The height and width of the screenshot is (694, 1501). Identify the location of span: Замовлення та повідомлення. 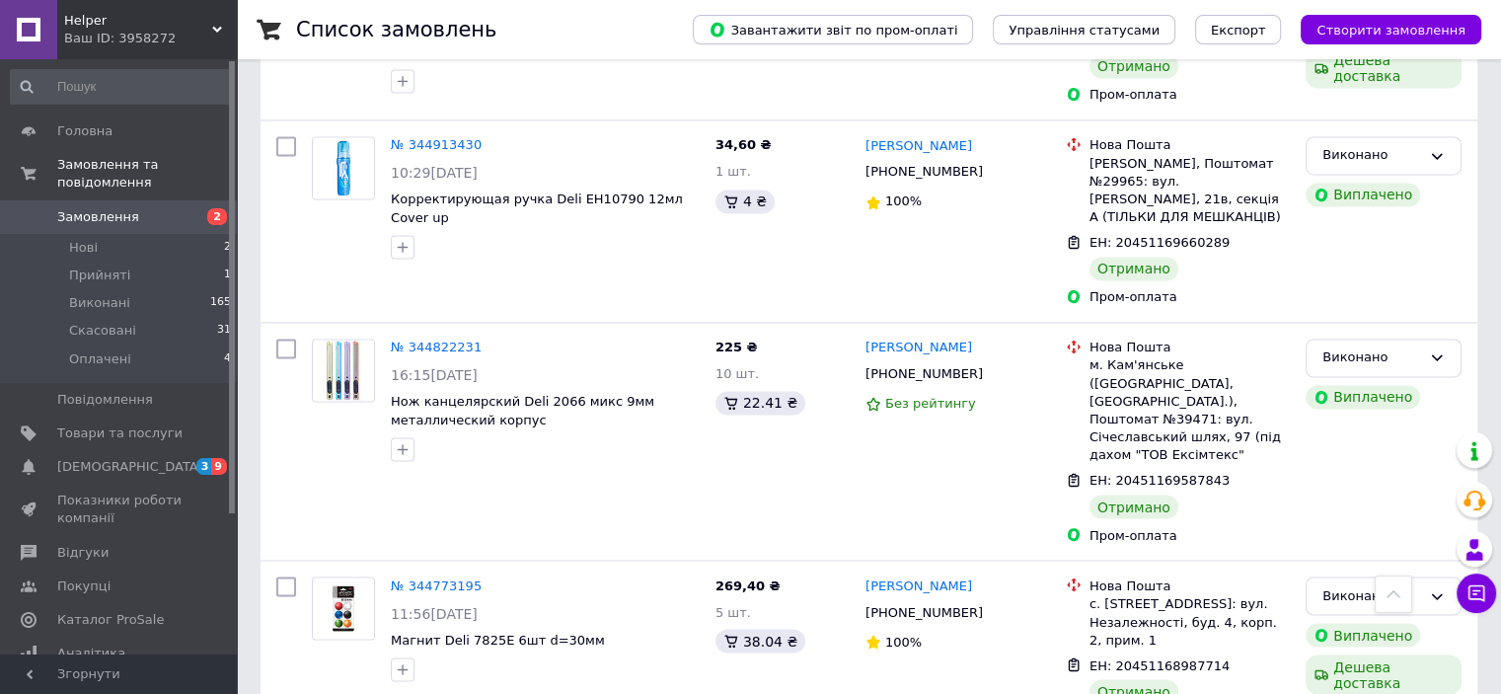
(147, 174).